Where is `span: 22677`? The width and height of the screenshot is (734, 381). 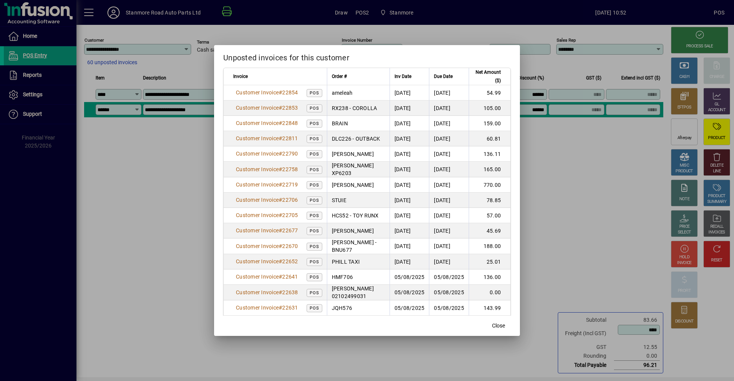 span: 22677 is located at coordinates (290, 231).